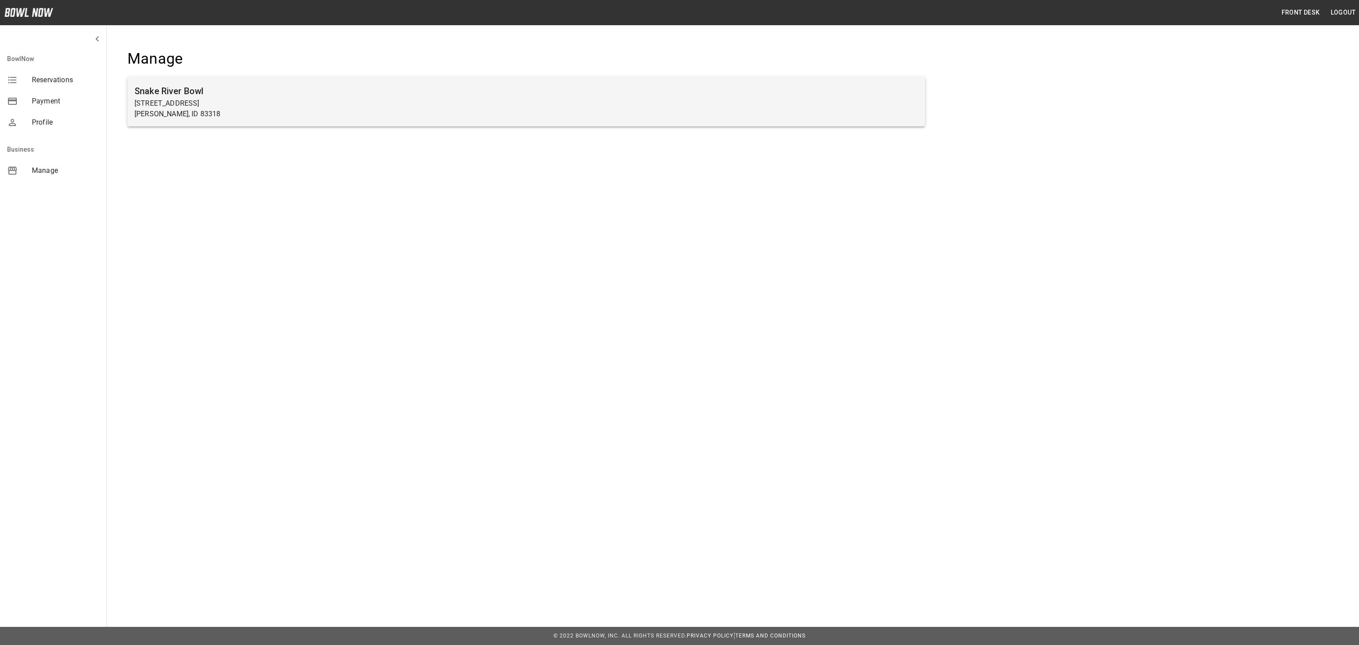 This screenshot has width=1359, height=645. What do you see at coordinates (1343, 12) in the screenshot?
I see `button: Logout` at bounding box center [1343, 12].